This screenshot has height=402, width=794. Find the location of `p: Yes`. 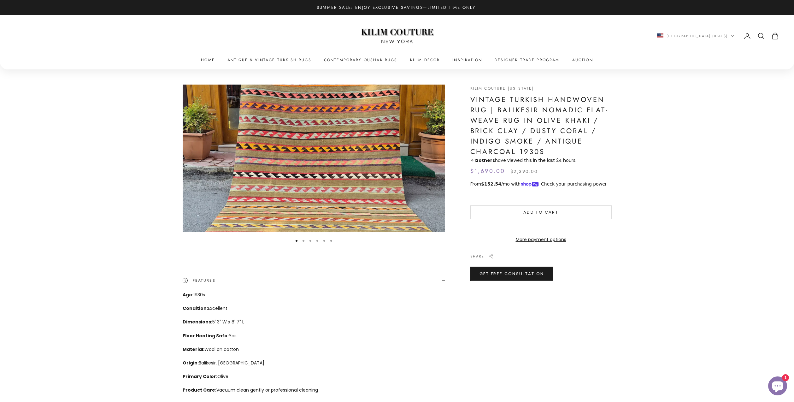

p: Yes is located at coordinates (311, 336).